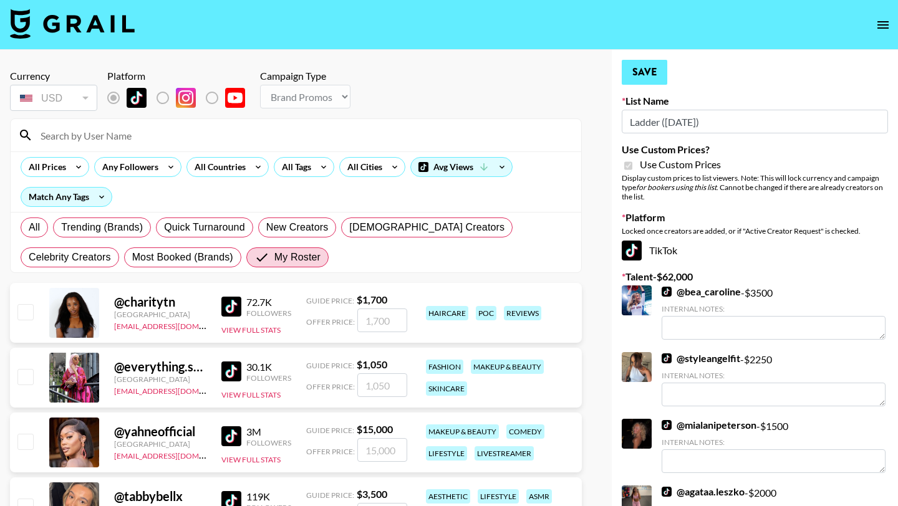 This screenshot has width=898, height=506. What do you see at coordinates (448, 496) in the screenshot?
I see `div: aesthetic` at bounding box center [448, 496].